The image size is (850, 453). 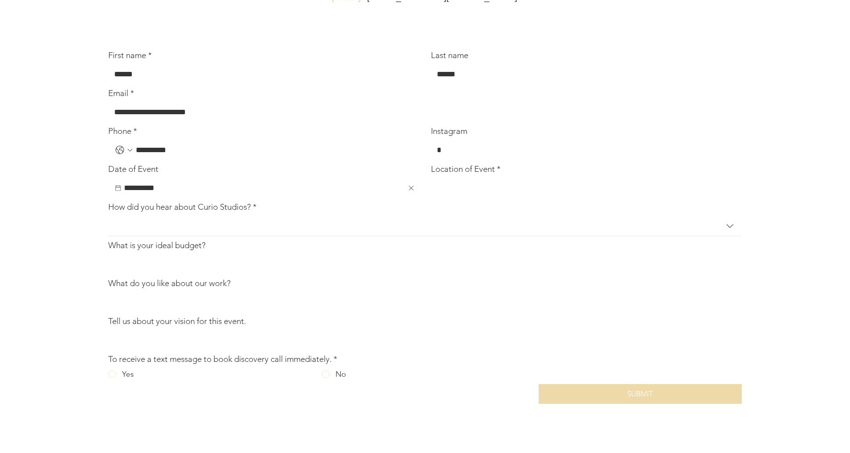 What do you see at coordinates (422, 264) in the screenshot?
I see `input: What is your ideal budget?` at bounding box center [422, 264].